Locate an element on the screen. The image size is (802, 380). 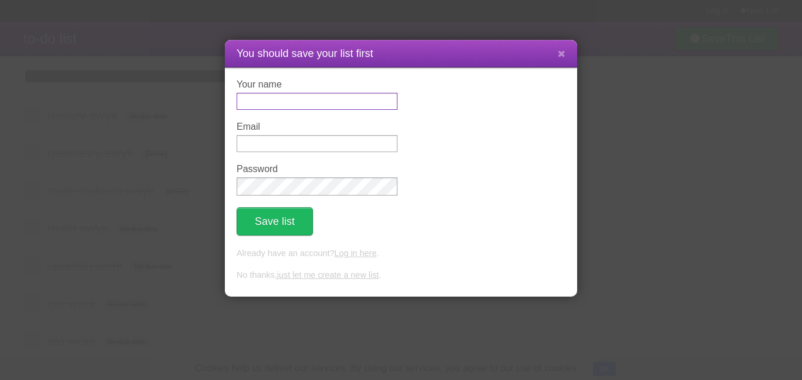
p: No thanks, . is located at coordinates (401, 275).